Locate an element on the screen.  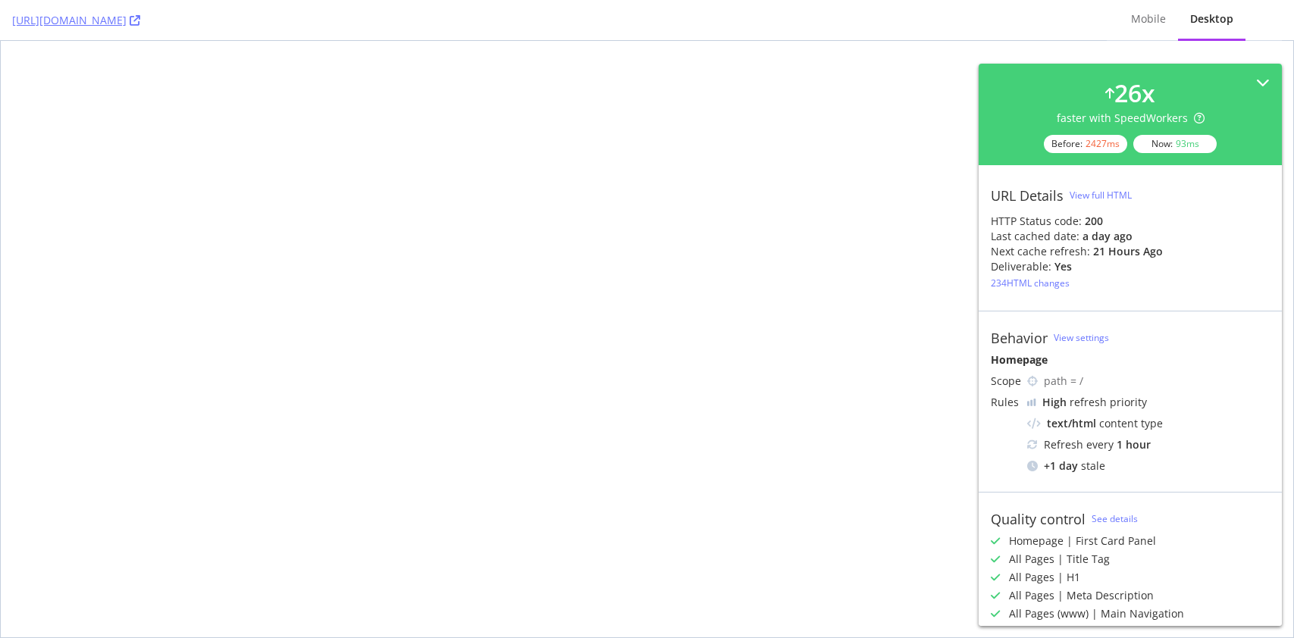
div: All Pages | H1 is located at coordinates (1045, 578).